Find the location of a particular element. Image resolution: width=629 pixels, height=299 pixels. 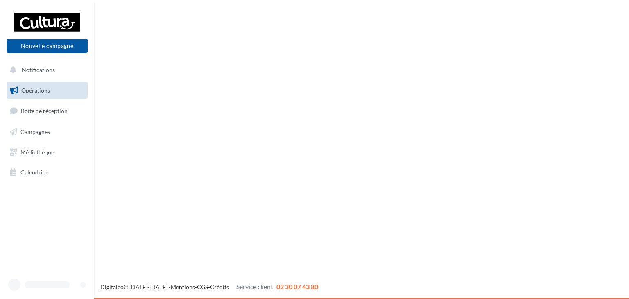

a: Boîte de réception is located at coordinates (47, 111).